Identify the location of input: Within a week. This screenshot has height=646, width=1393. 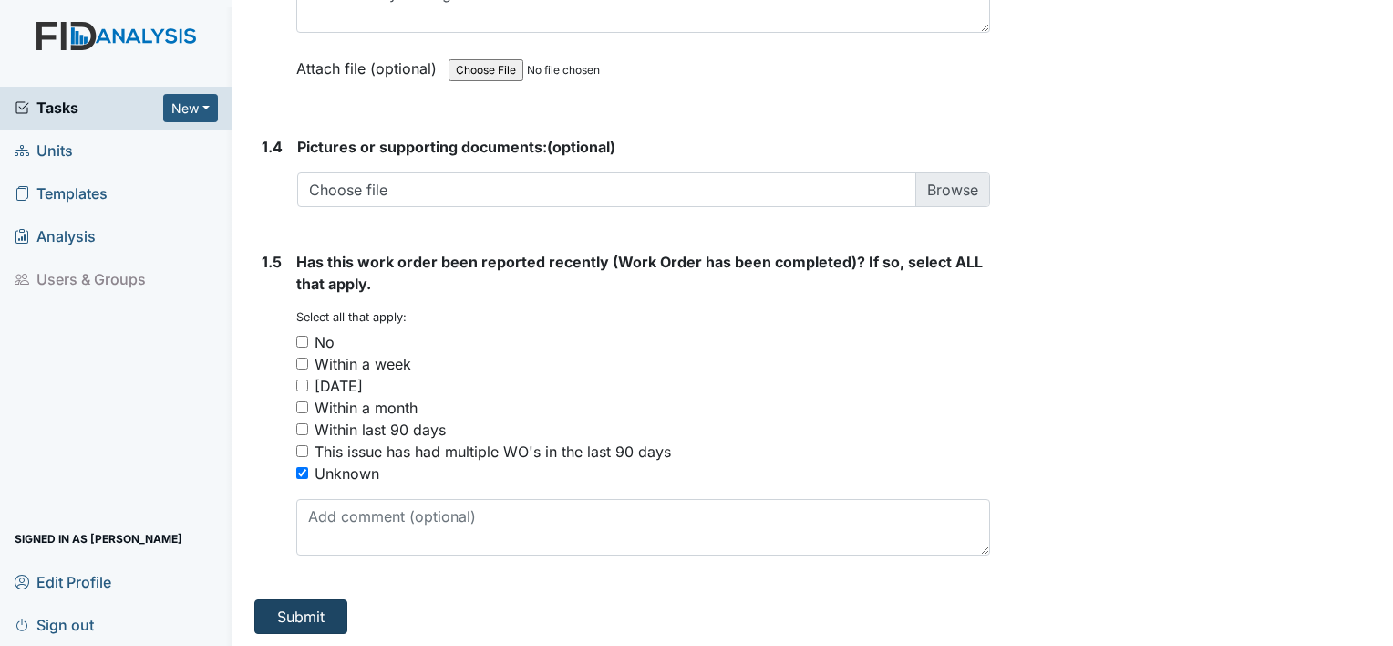
(302, 363).